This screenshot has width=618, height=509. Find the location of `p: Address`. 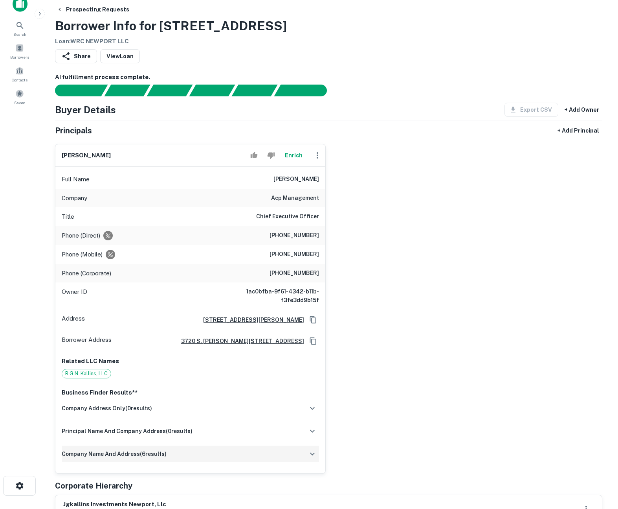

p: Address is located at coordinates (73, 320).